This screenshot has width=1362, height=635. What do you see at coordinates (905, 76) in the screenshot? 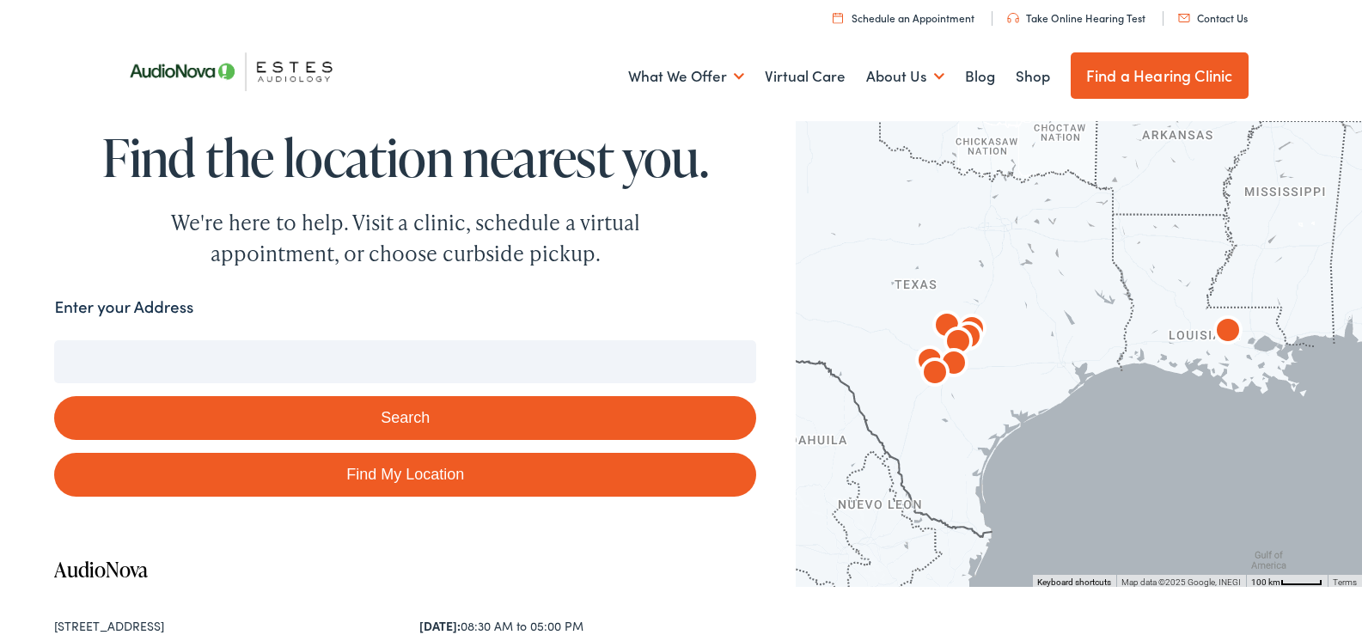
I see `a: About Us` at bounding box center [905, 76].